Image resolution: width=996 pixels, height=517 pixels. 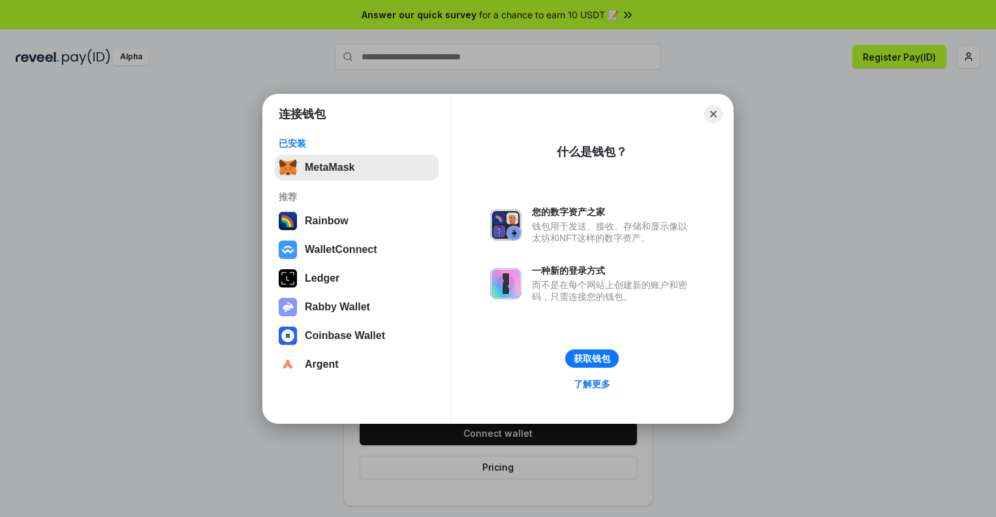 What do you see at coordinates (613, 232) in the screenshot?
I see `div: 钱包用于发送、接收、存储和显示像以太坊和NFT这样的数字资产。` at bounding box center [613, 232].